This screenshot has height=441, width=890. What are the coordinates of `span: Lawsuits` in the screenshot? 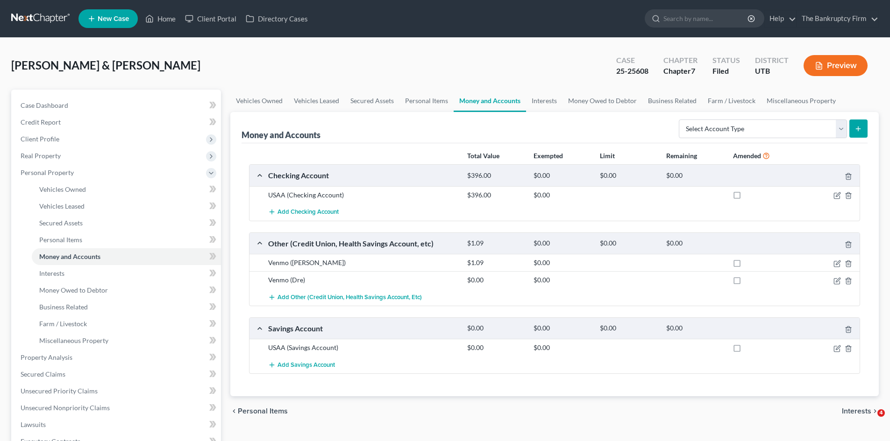 It's located at (33, 425).